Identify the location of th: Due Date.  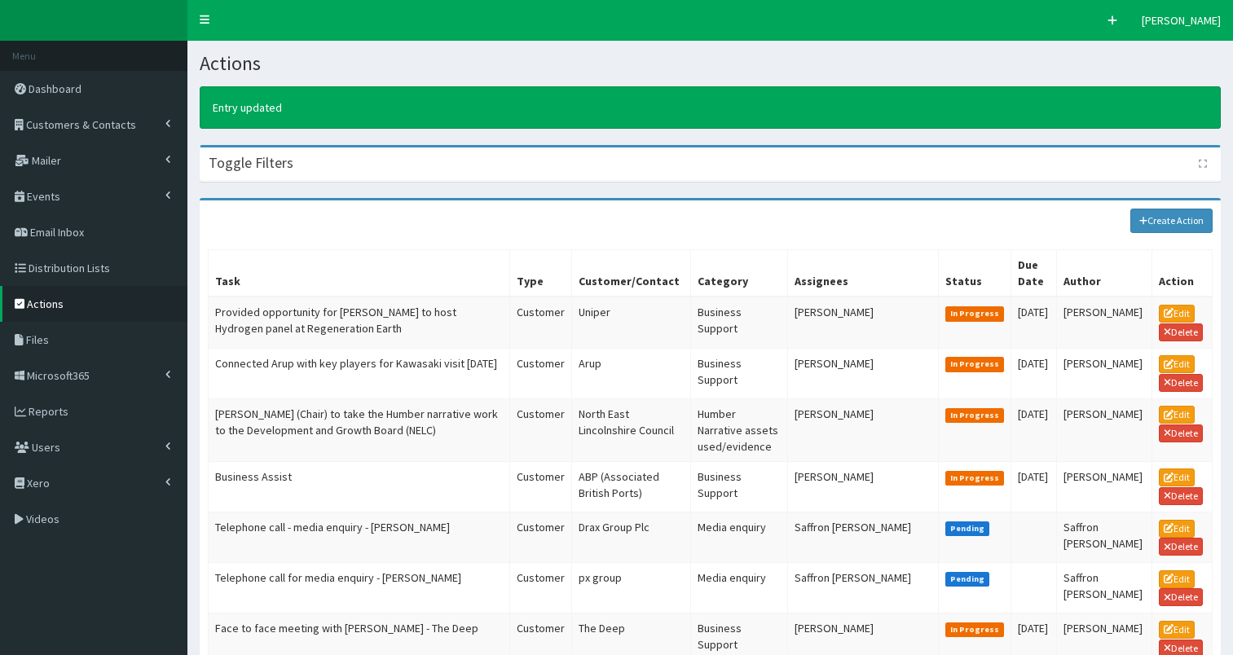
(1034, 274).